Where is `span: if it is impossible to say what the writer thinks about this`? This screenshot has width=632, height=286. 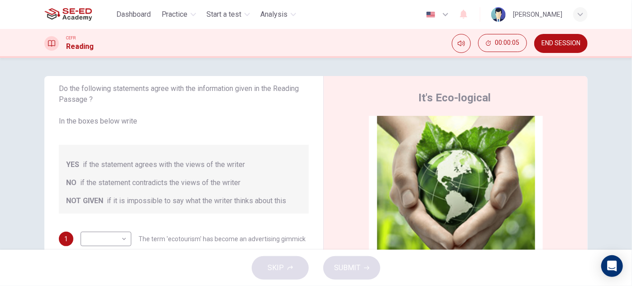
span: if it is impossible to say what the writer thinks about this is located at coordinates (197, 201).